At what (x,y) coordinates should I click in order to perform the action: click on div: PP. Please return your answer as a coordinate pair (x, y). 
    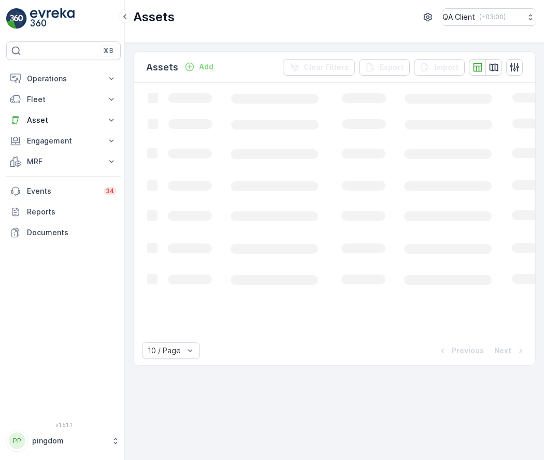
    Looking at the image, I should click on (17, 441).